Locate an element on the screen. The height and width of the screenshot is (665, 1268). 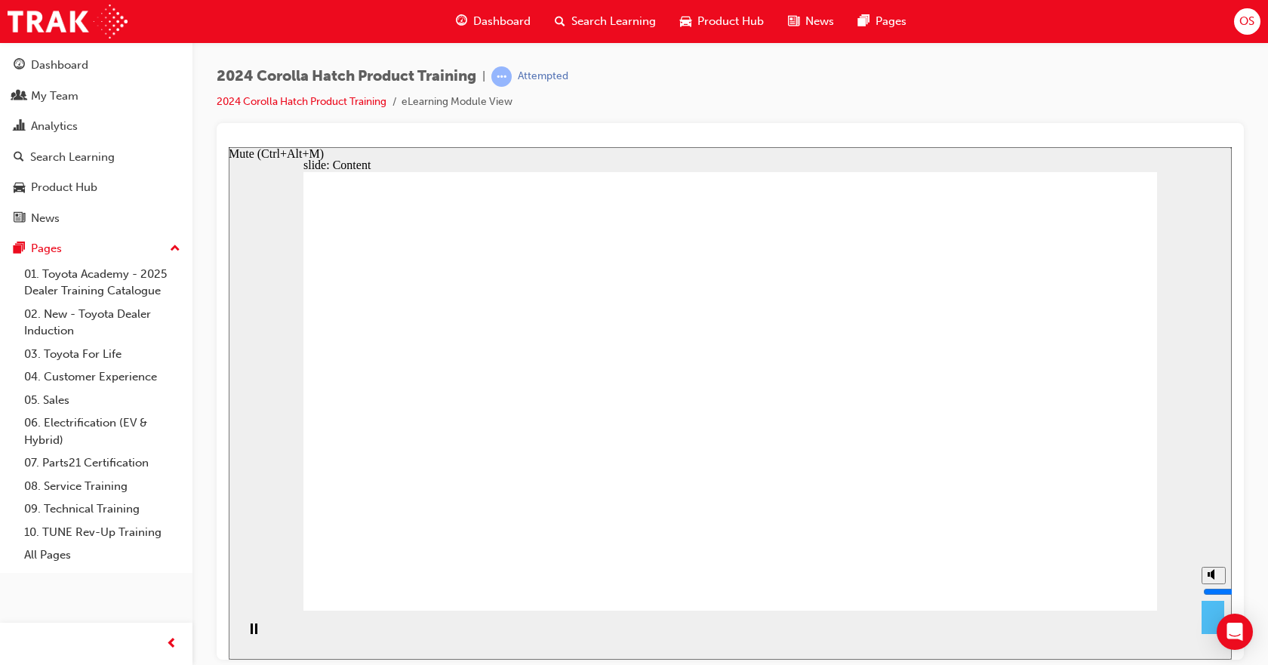
span: News is located at coordinates (820, 21).